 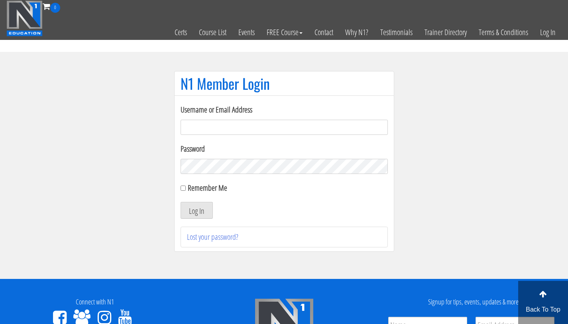 I want to click on a: FREE Course, so click(x=285, y=32).